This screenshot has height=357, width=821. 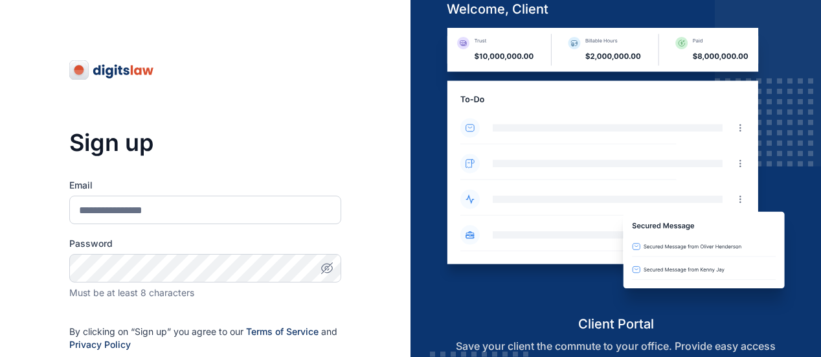 I want to click on label: Password, so click(x=205, y=243).